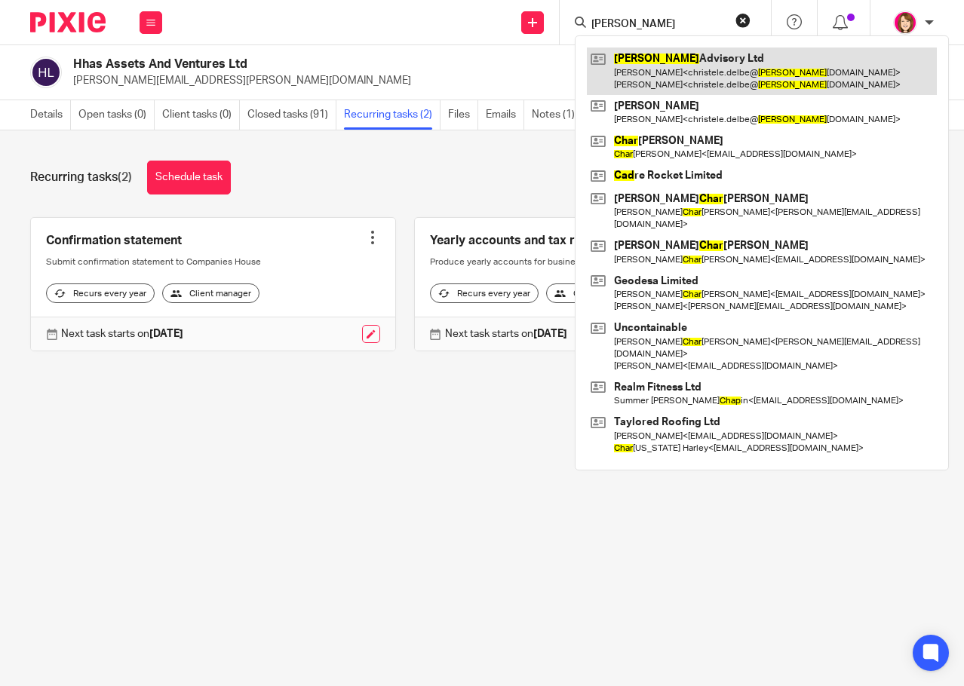 The image size is (964, 686). What do you see at coordinates (463, 115) in the screenshot?
I see `a: Files` at bounding box center [463, 115].